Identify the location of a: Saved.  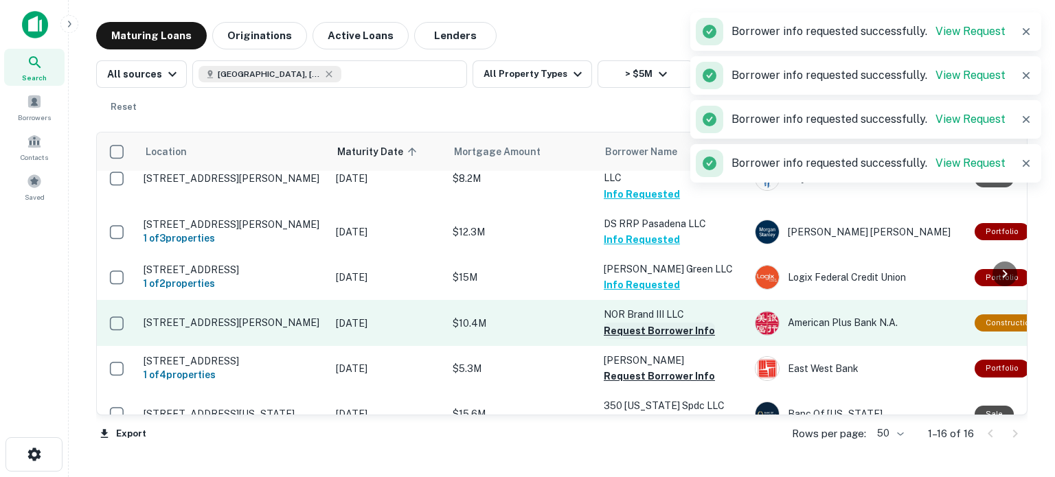
(34, 187).